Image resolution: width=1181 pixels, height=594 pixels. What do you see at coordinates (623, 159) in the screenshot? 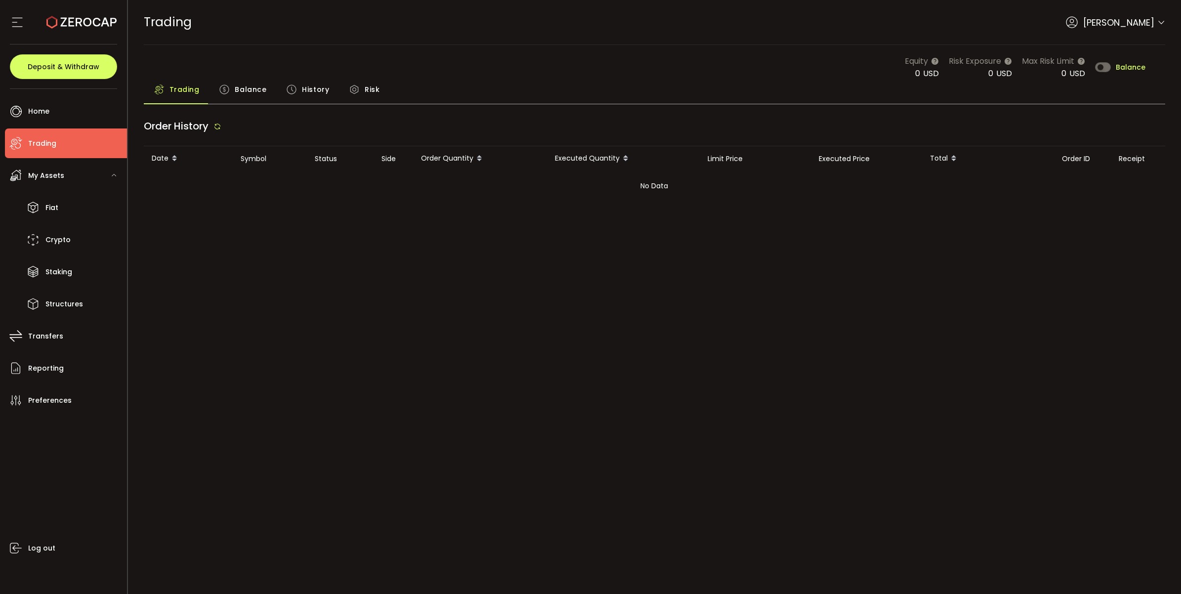
I see `div: Executed Quantity` at bounding box center [623, 159].